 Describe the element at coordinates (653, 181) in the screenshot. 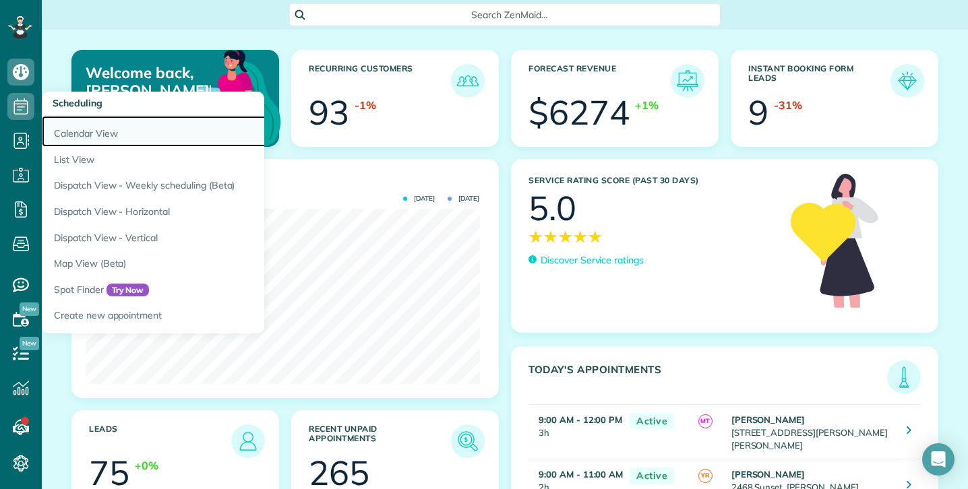

I see `h3: Service Rating score (past 30 days)` at that location.